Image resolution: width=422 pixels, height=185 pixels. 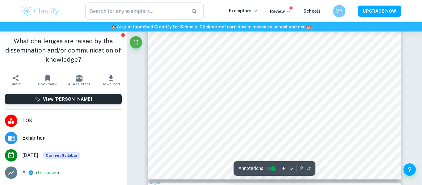 What do you see at coordinates (62, 156) in the screenshot?
I see `span: Current Syllabus` at bounding box center [62, 156].